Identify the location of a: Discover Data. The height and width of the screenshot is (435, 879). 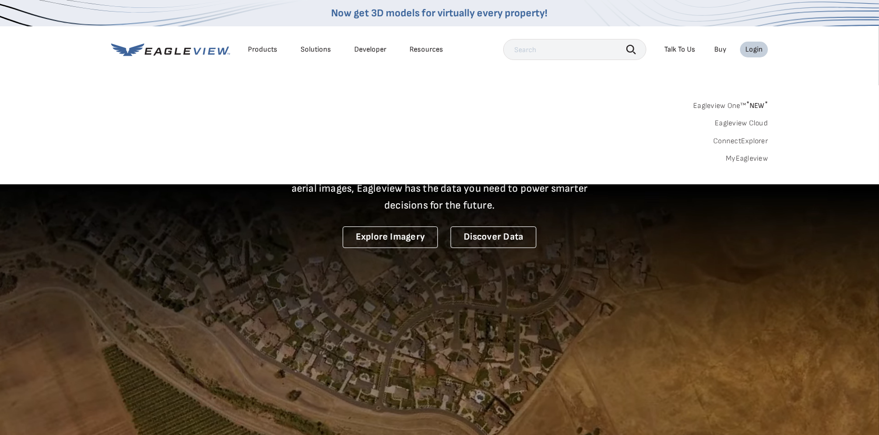
(493, 237).